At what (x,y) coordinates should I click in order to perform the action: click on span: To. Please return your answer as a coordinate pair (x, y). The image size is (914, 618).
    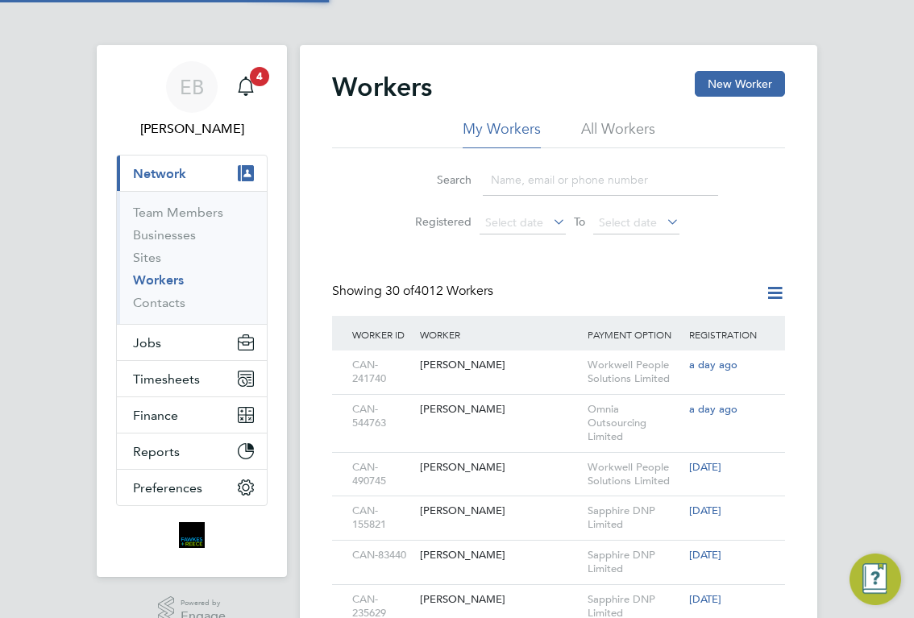
    Looking at the image, I should click on (579, 222).